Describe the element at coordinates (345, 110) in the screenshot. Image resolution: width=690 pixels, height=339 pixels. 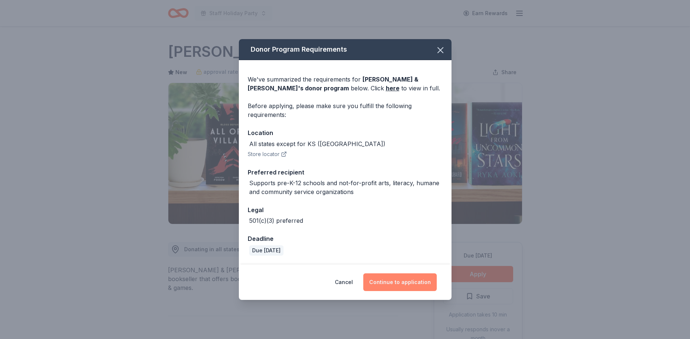
I see `div: Before applying, please make sure you fulfill the following requirements:` at that location.